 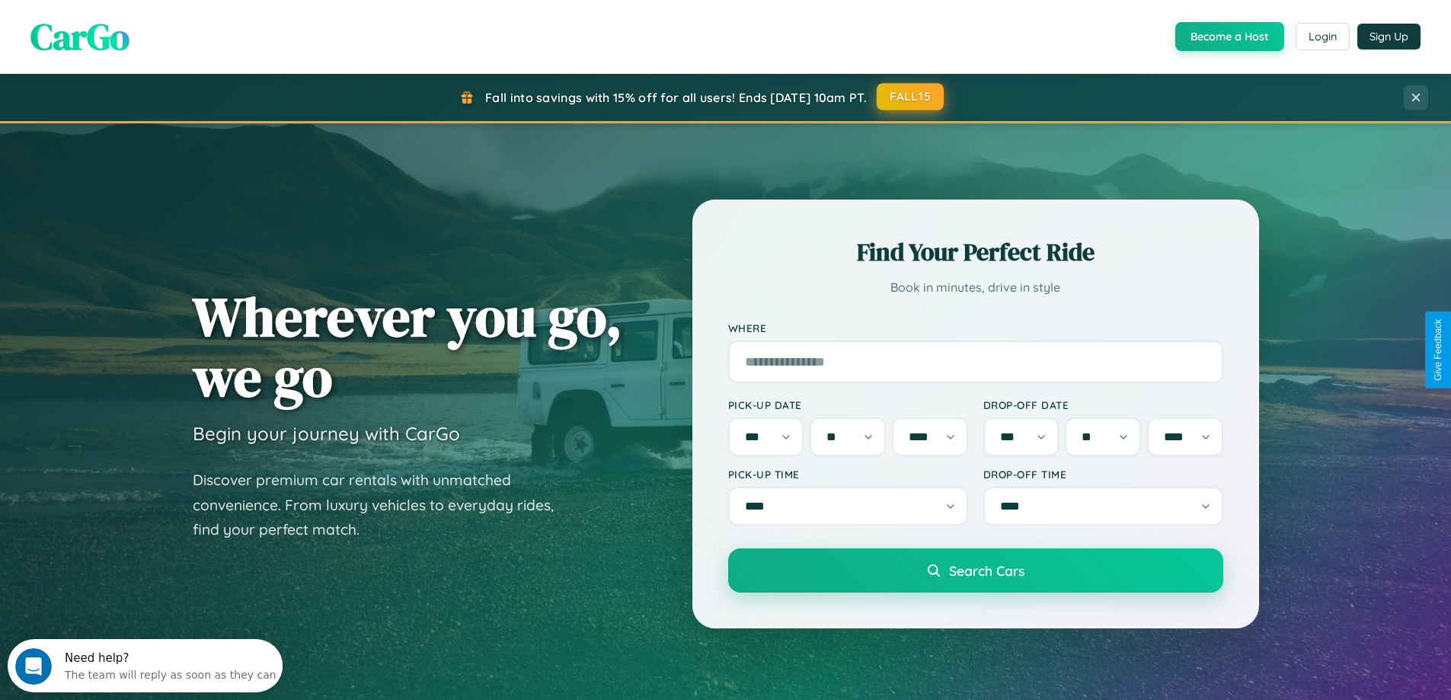 What do you see at coordinates (80, 37) in the screenshot?
I see `span: CarGo` at bounding box center [80, 37].